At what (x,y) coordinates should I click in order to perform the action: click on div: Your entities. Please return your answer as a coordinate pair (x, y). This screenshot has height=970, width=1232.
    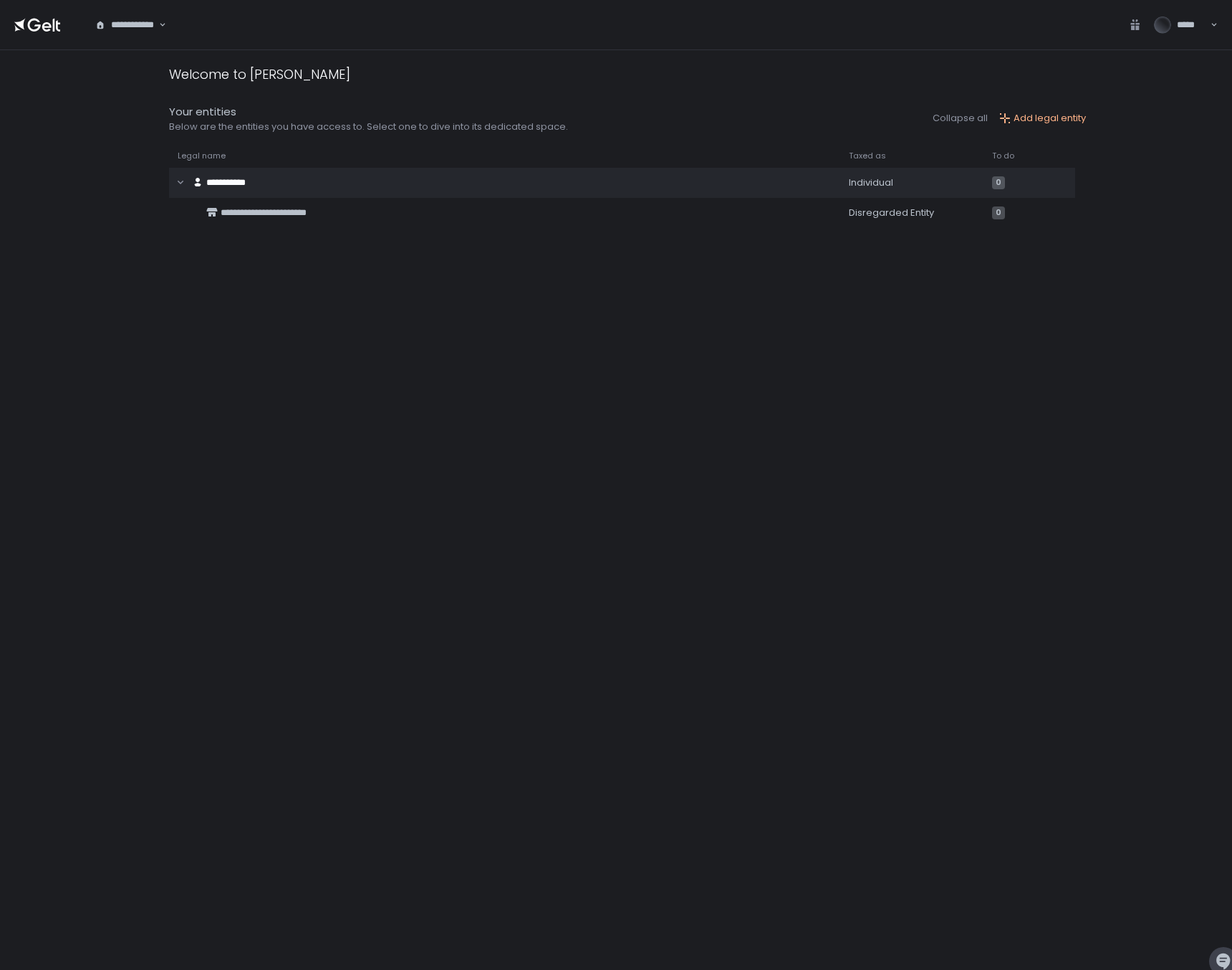
    Looking at the image, I should click on (369, 112).